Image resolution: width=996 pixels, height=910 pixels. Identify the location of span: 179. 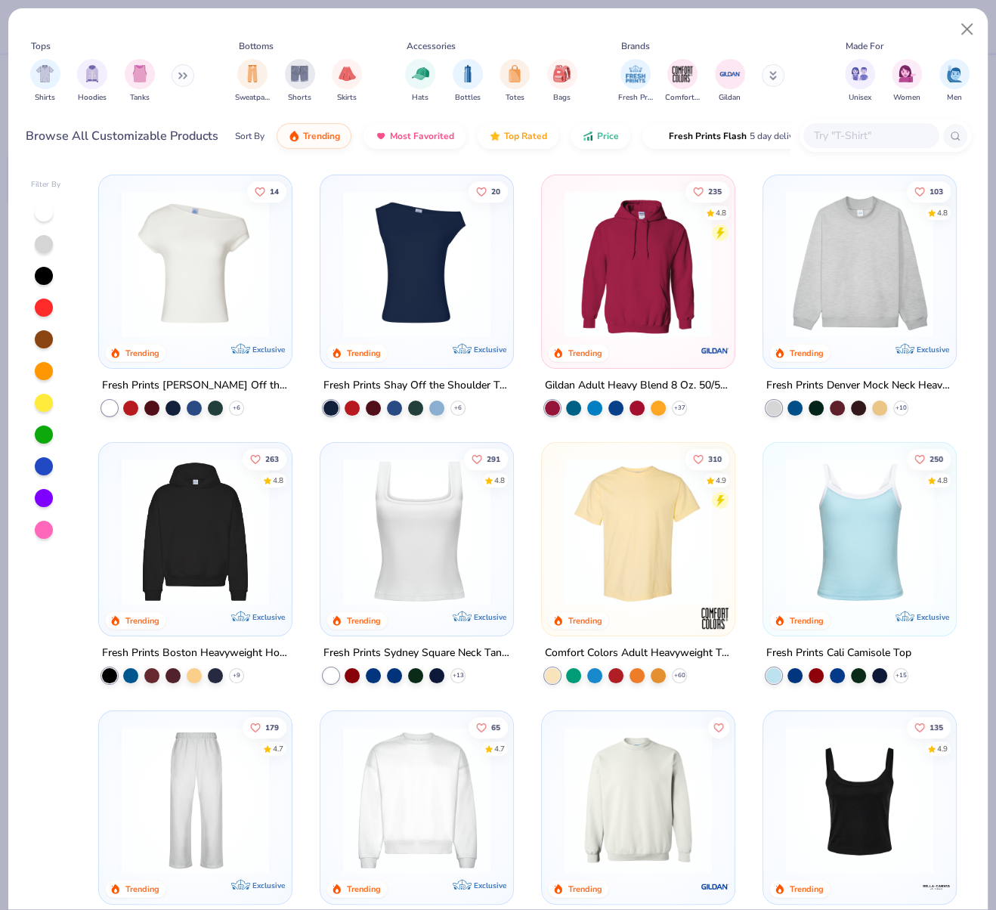
(271, 727).